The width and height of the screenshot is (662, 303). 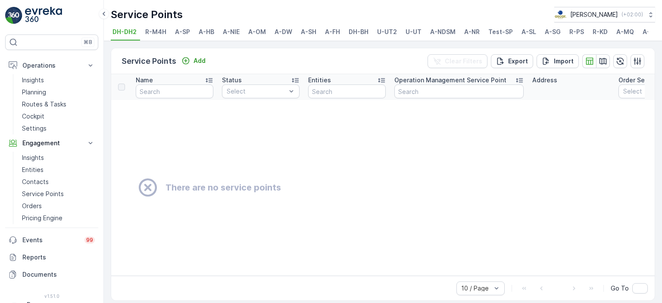 I want to click on img: logo_light-DOdMpM7g.png, so click(x=44, y=16).